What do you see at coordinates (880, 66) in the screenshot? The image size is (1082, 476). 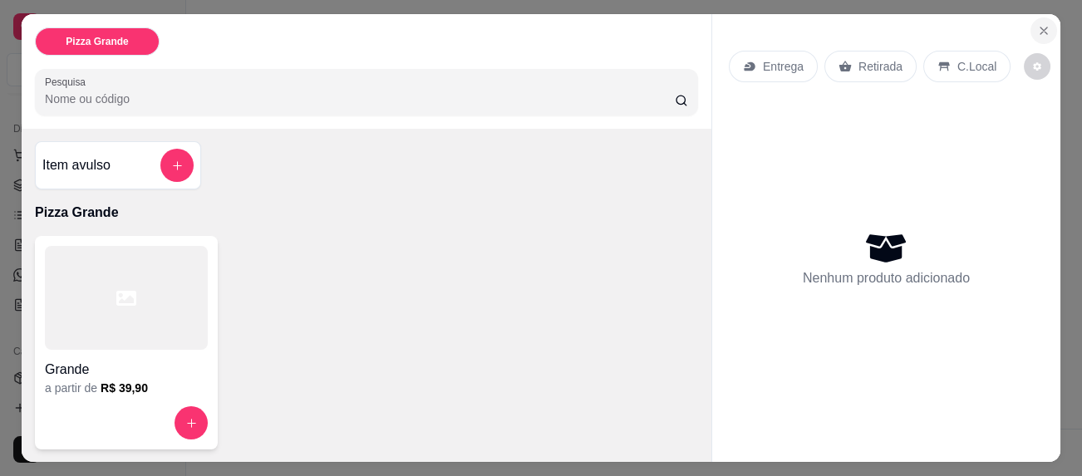 I see `p: Retirada` at bounding box center [880, 66].